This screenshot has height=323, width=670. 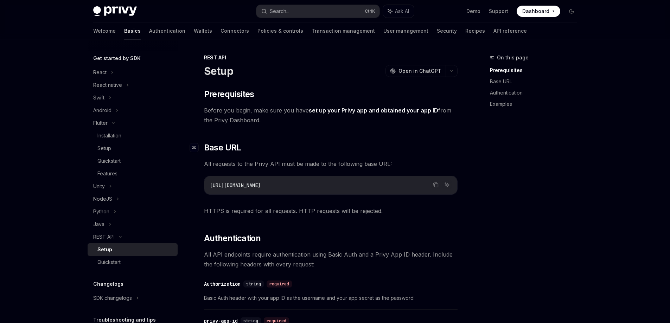 What do you see at coordinates (100, 123) in the screenshot?
I see `div: Flutter` at bounding box center [100, 123].